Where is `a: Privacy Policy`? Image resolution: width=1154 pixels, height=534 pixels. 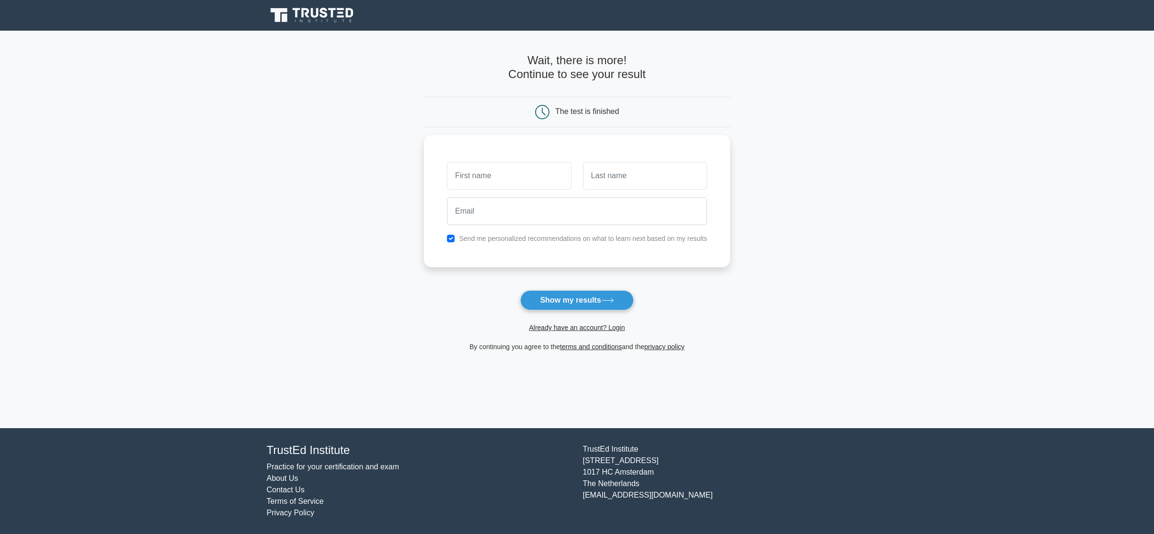
a: Privacy Policy is located at coordinates (291, 513).